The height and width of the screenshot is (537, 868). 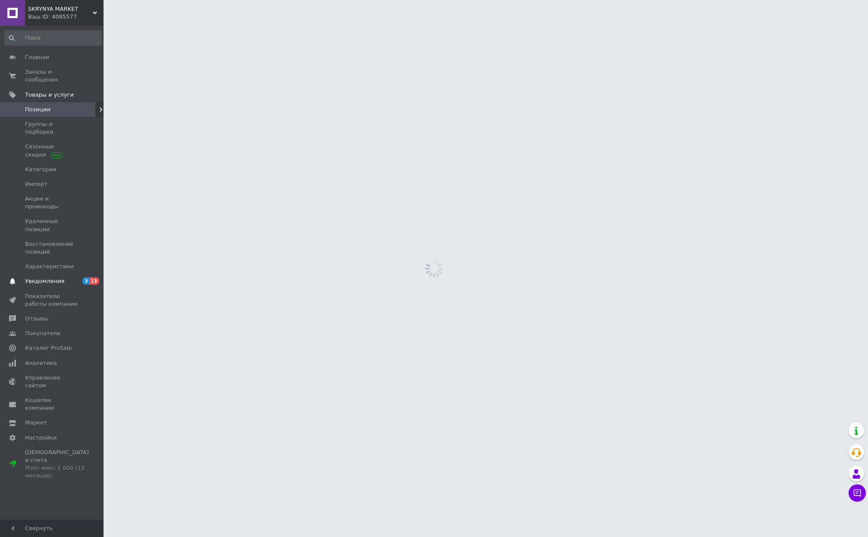 I want to click on span: Восстановление позиций, so click(x=52, y=248).